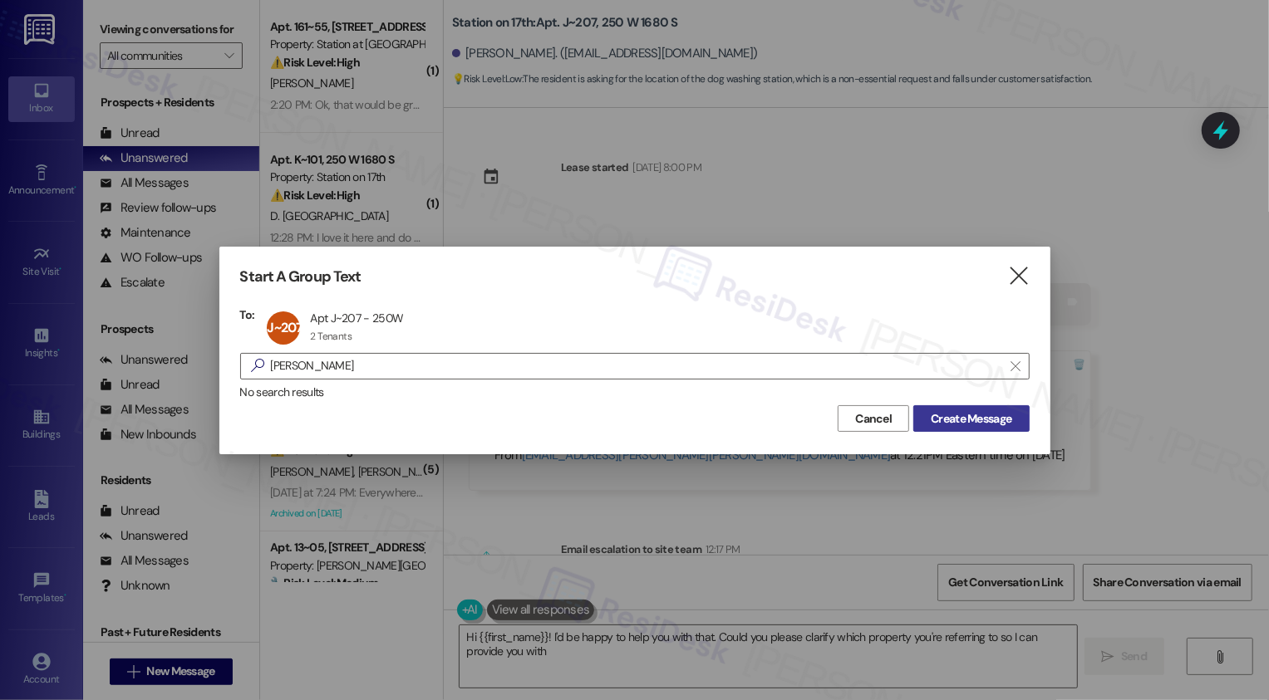 This screenshot has width=1269, height=700. What do you see at coordinates (301, 277) in the screenshot?
I see `h3: Start A Group Text` at bounding box center [301, 277].